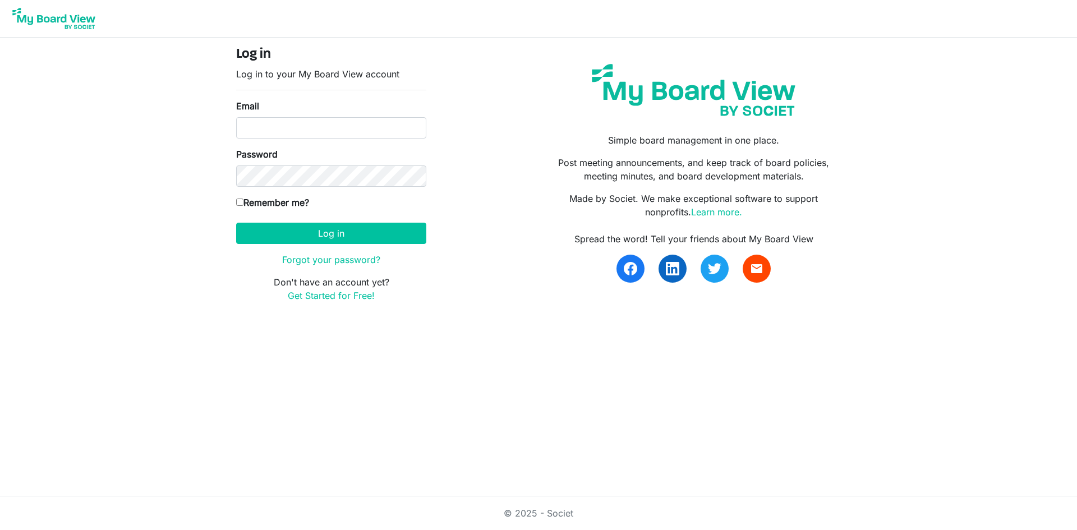  Describe the element at coordinates (539, 513) in the screenshot. I see `a: © 2025 - Societ` at that location.